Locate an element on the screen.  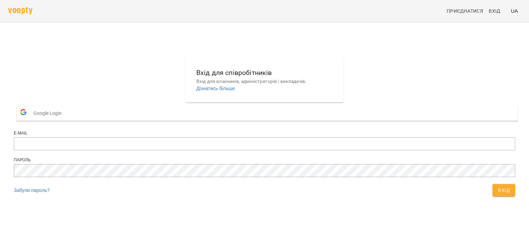
img: voopty.png is located at coordinates (20, 11).